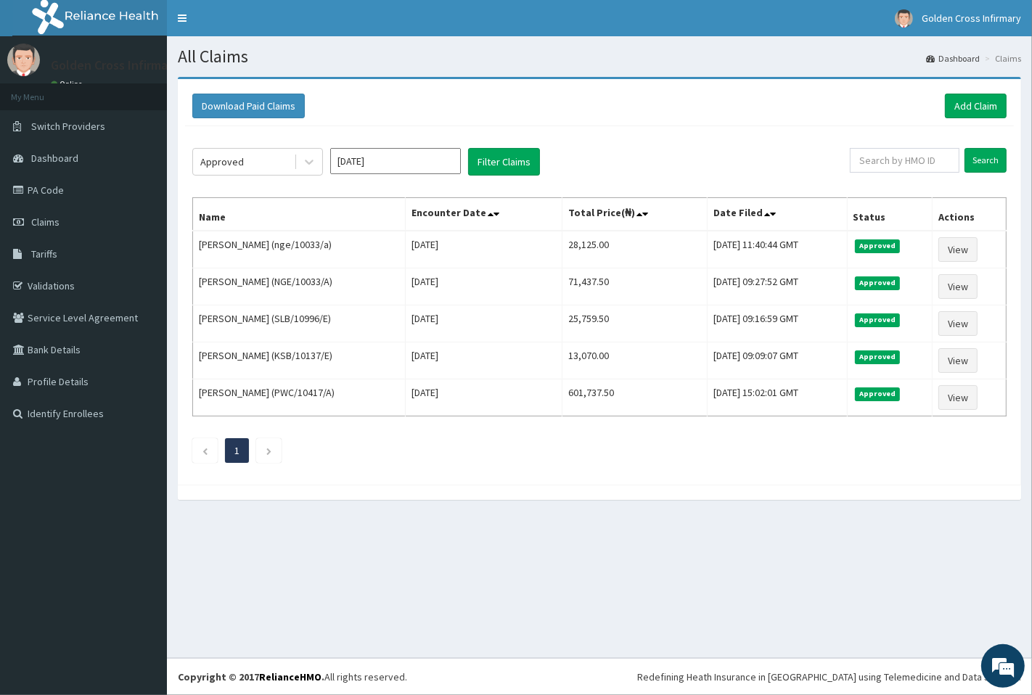 Image resolution: width=1032 pixels, height=695 pixels. I want to click on th: Encounter Date, so click(484, 215).